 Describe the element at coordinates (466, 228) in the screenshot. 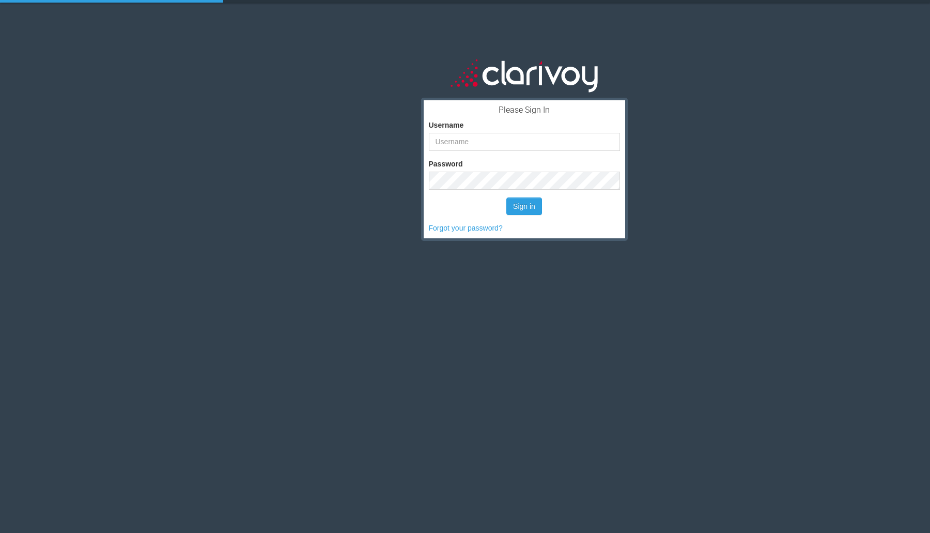

I see `a: Forgot your password?` at that location.